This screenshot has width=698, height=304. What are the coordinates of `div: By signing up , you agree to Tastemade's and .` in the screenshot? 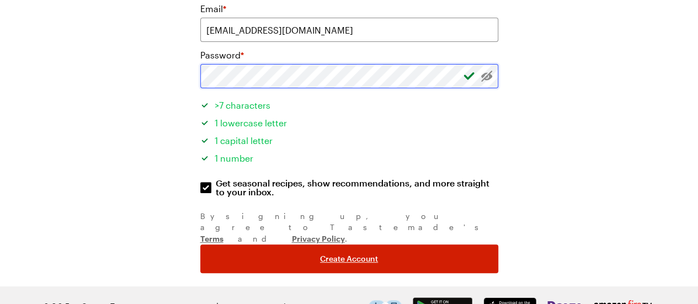 It's located at (349, 227).